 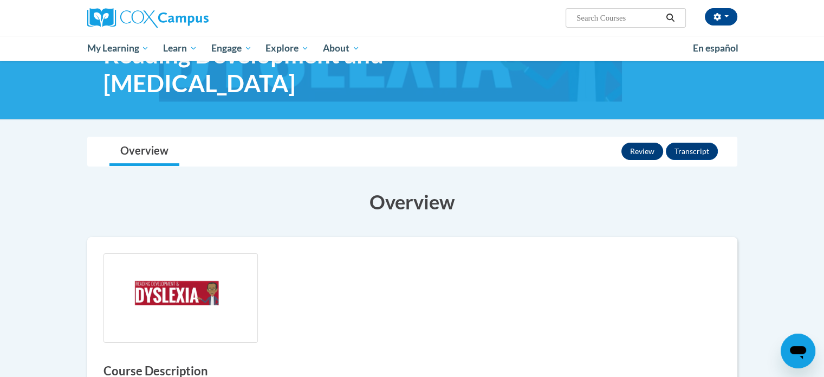 What do you see at coordinates (716, 48) in the screenshot?
I see `span: En español` at bounding box center [716, 48].